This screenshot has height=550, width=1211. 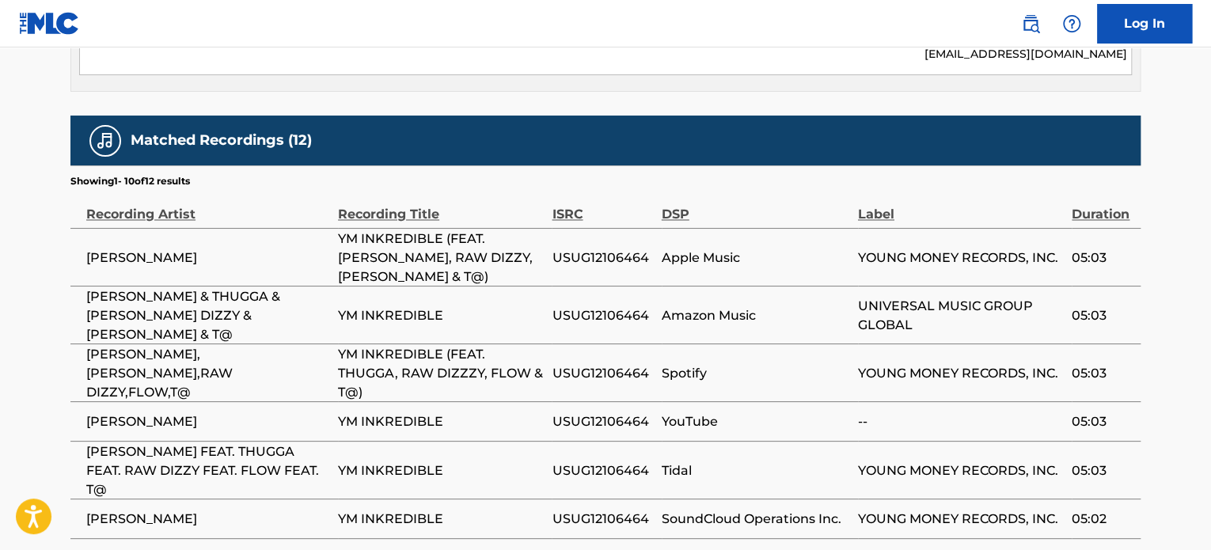 What do you see at coordinates (756, 257) in the screenshot?
I see `span: Apple Music` at bounding box center [756, 257].